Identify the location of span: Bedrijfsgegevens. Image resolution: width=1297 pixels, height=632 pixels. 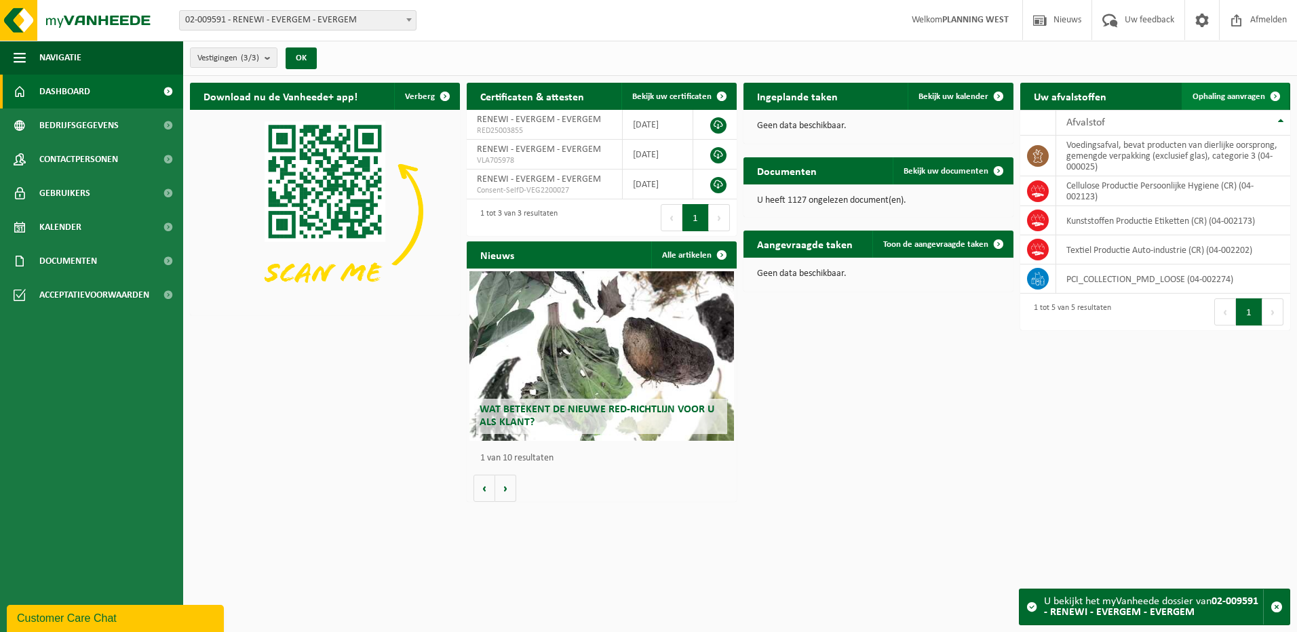
(79, 126).